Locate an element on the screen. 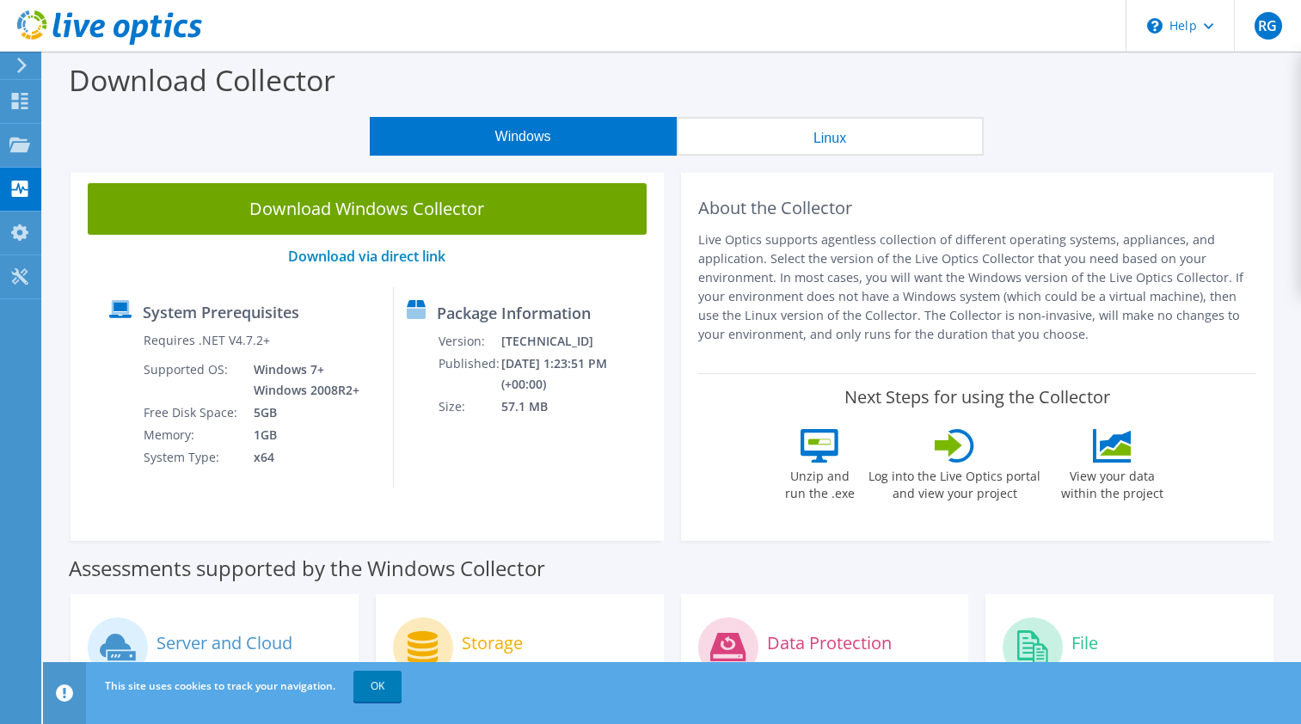 The height and width of the screenshot is (724, 1301). td: 5GB is located at coordinates (302, 413).